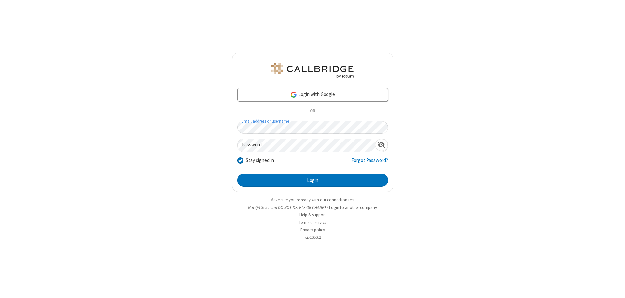  Describe the element at coordinates (312, 237) in the screenshot. I see `li: v2.6.353.2` at that location.